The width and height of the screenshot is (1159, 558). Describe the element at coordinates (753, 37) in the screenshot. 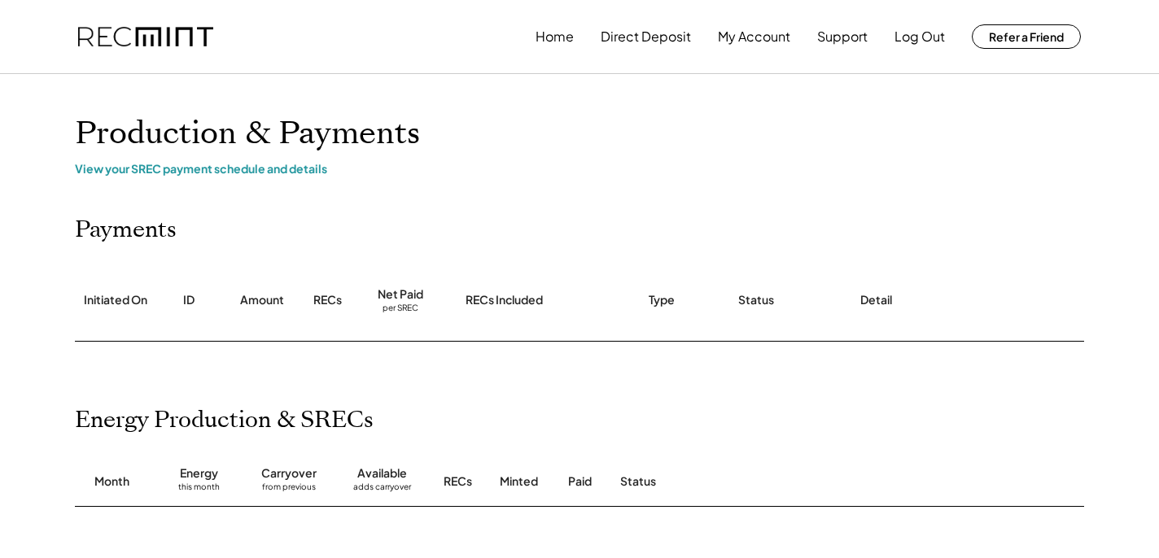

I see `button: My Account` at that location.